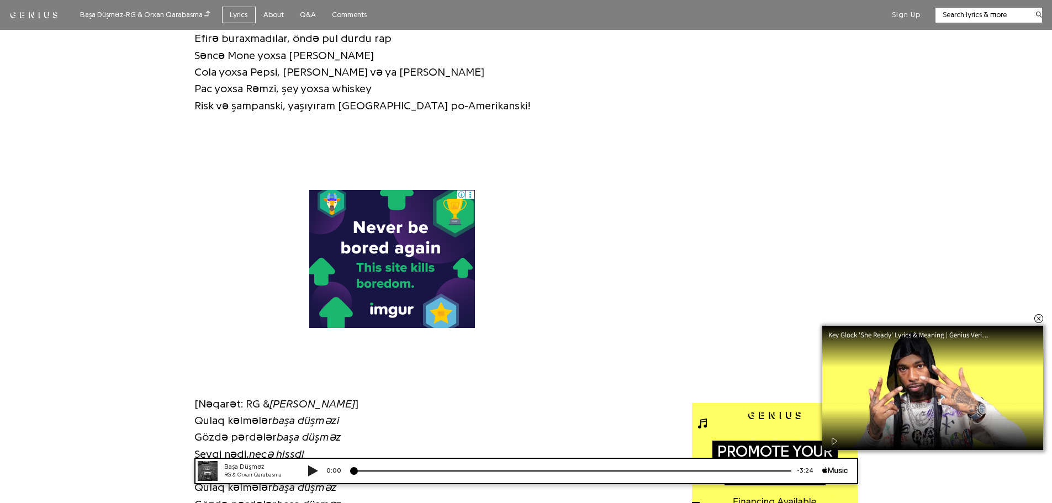 This screenshot has width=1052, height=503. What do you see at coordinates (274, 15) in the screenshot?
I see `a: About` at bounding box center [274, 15].